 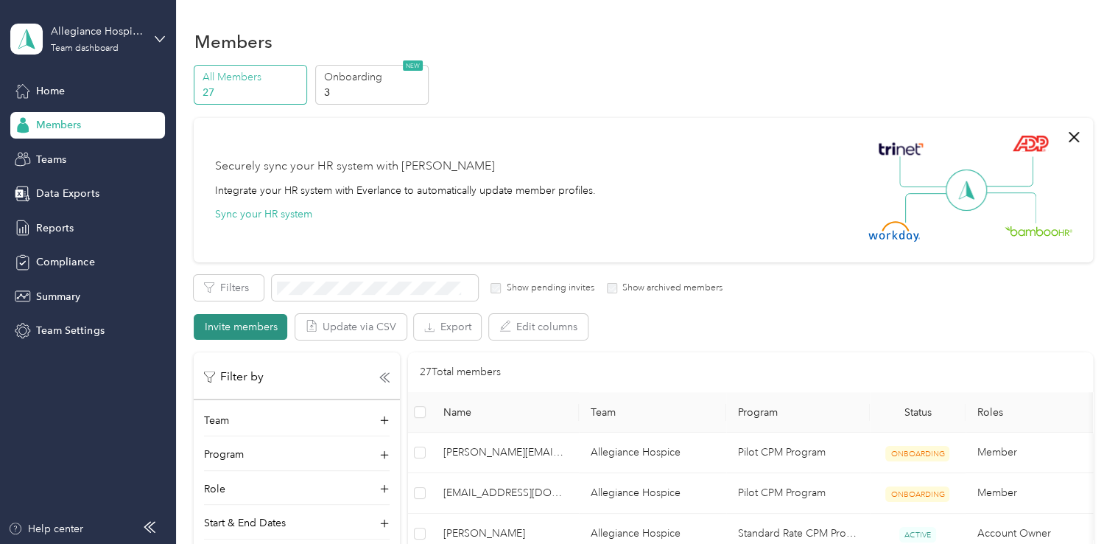 I want to click on th: Roles, so click(x=1039, y=412).